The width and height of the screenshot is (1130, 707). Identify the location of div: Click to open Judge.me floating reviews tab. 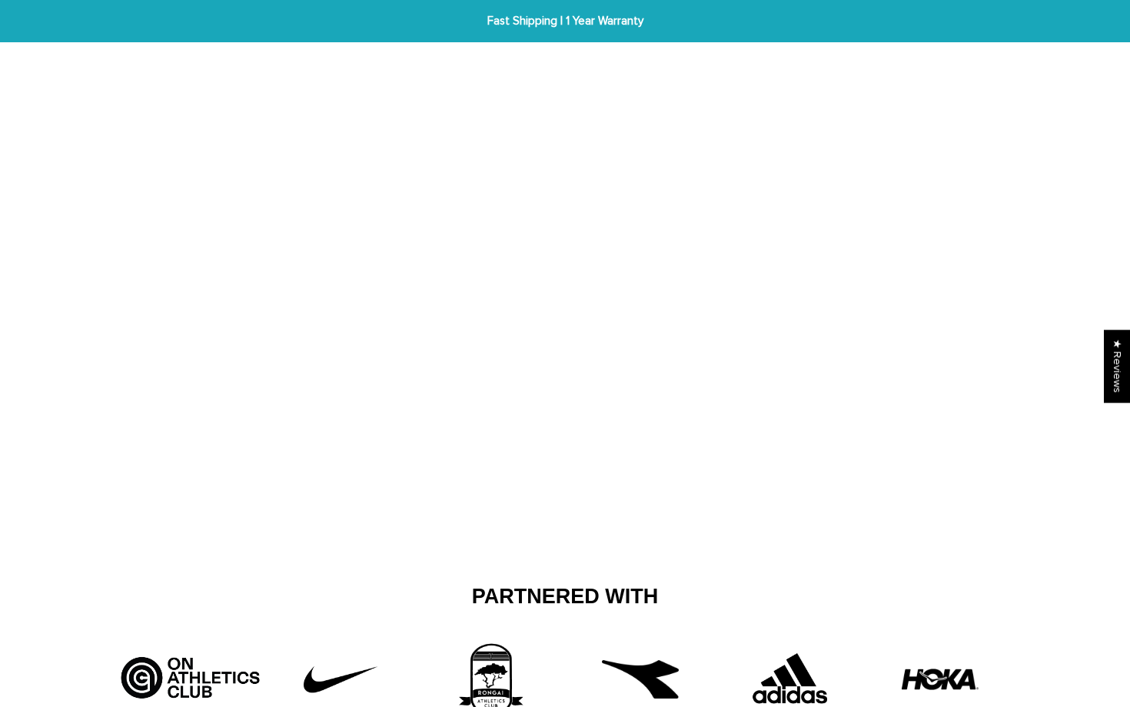
(1117, 366).